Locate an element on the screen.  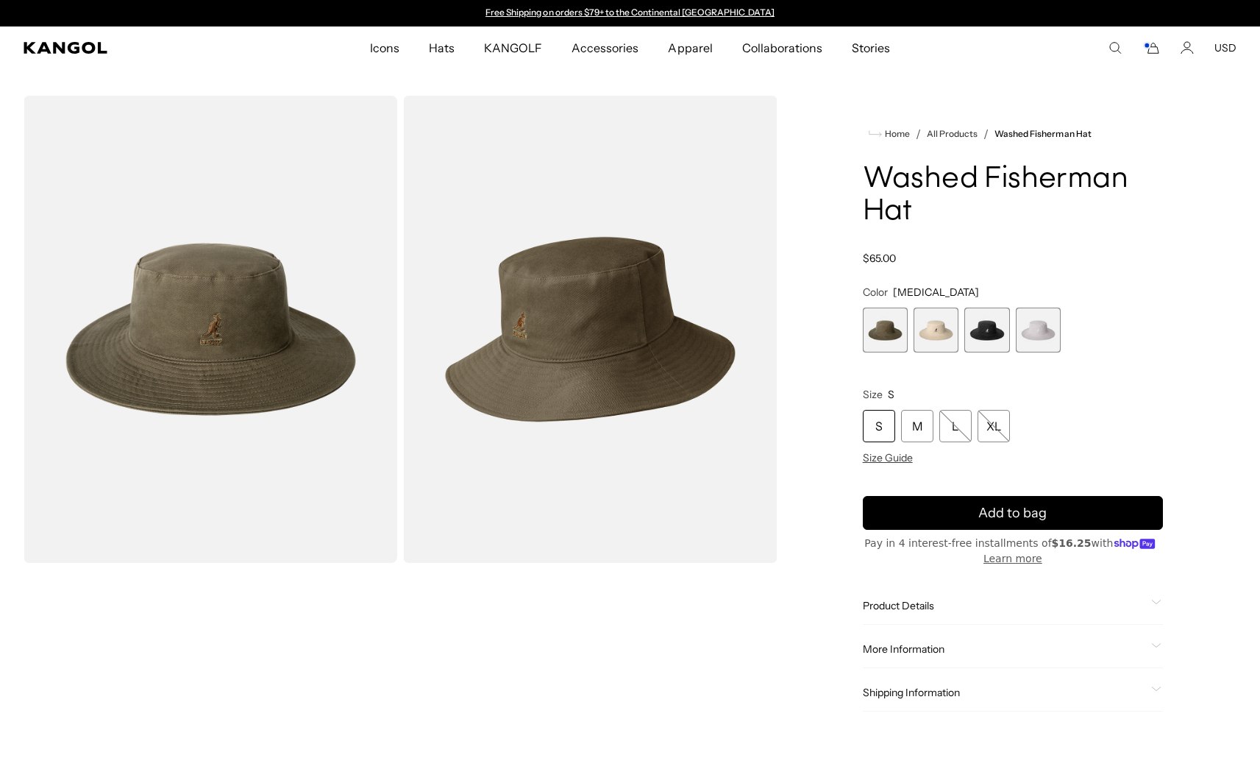
div: 4 of 4 is located at coordinates (1038, 330).